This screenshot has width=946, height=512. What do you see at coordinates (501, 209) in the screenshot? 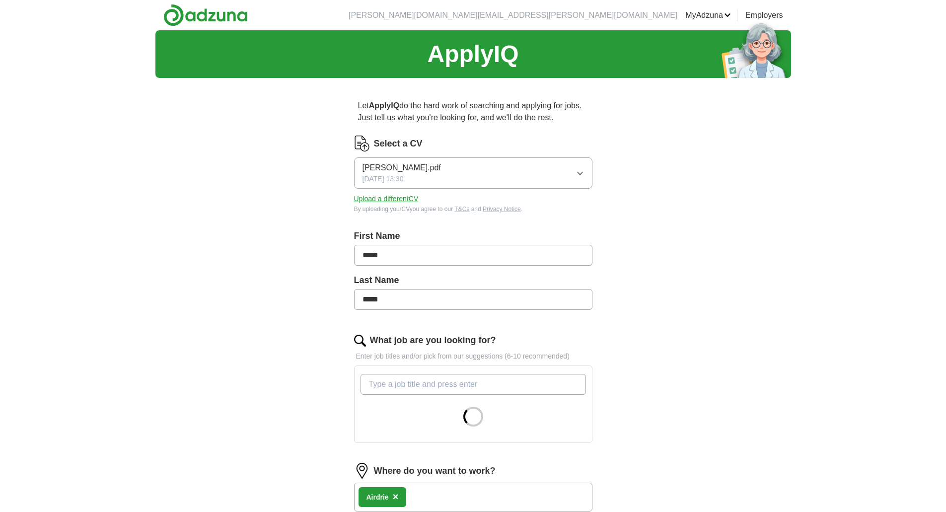
I see `a: Privacy Notice` at bounding box center [501, 209].